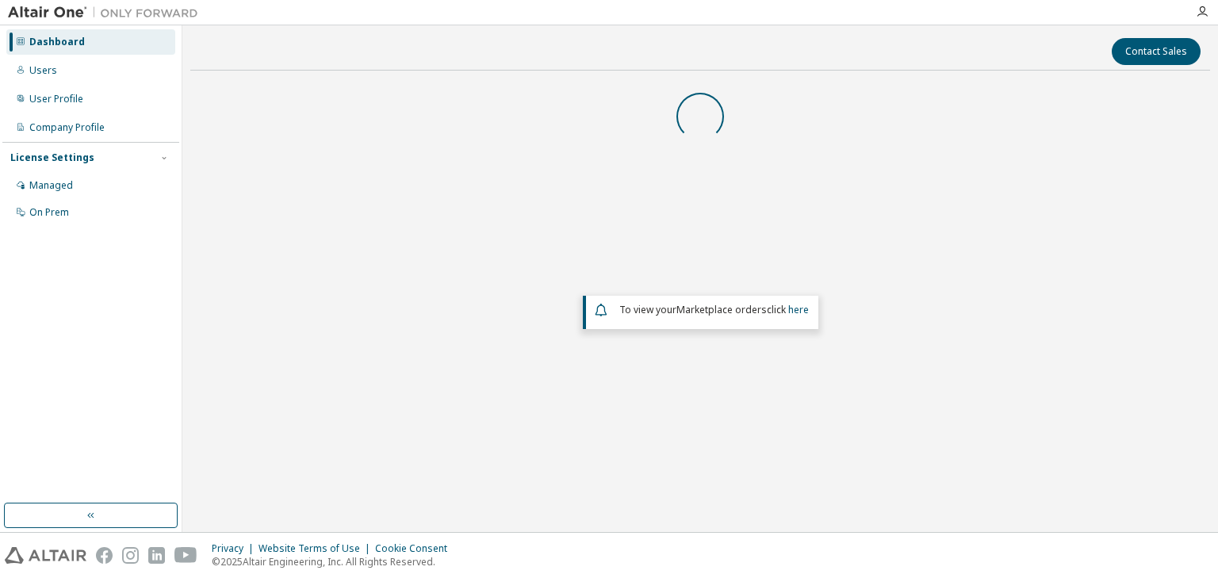  Describe the element at coordinates (334, 561) in the screenshot. I see `p: © 2025 Altair Engineering, Inc. All Rights Reserved.` at that location.